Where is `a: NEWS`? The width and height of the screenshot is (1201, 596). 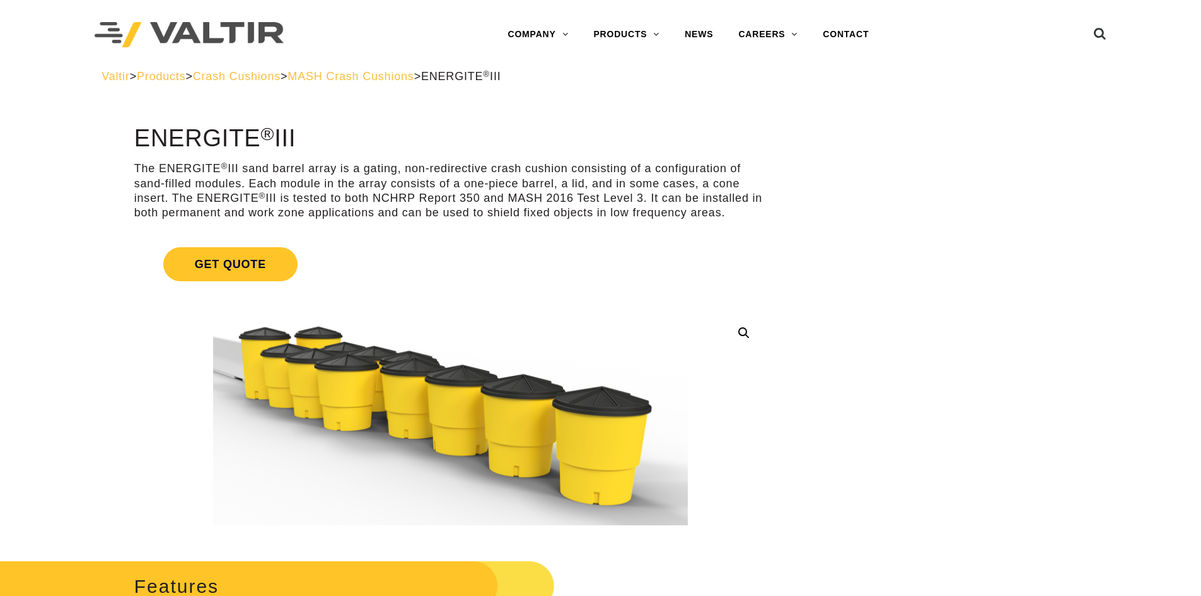
a: NEWS is located at coordinates (698, 35).